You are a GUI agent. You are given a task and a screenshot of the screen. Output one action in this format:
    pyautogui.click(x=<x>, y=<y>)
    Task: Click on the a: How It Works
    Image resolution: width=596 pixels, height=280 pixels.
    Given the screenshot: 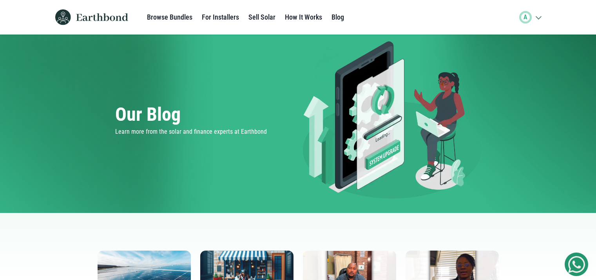 What is the action you would take?
    pyautogui.click(x=303, y=17)
    